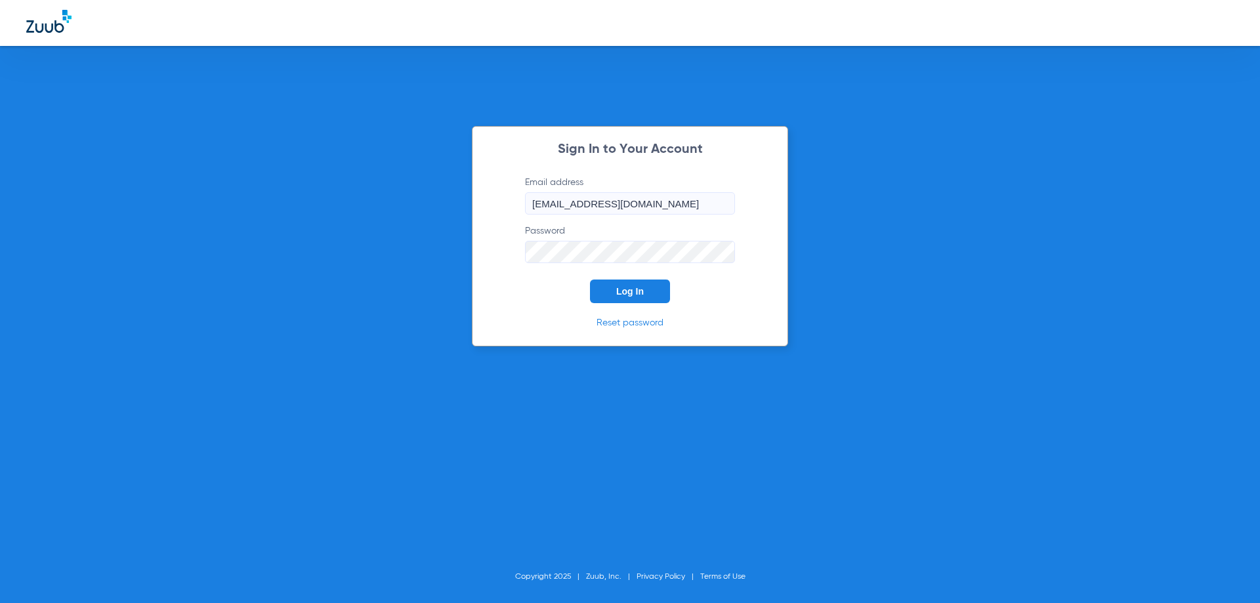  I want to click on div: Chat Widget, so click(1227, 572).